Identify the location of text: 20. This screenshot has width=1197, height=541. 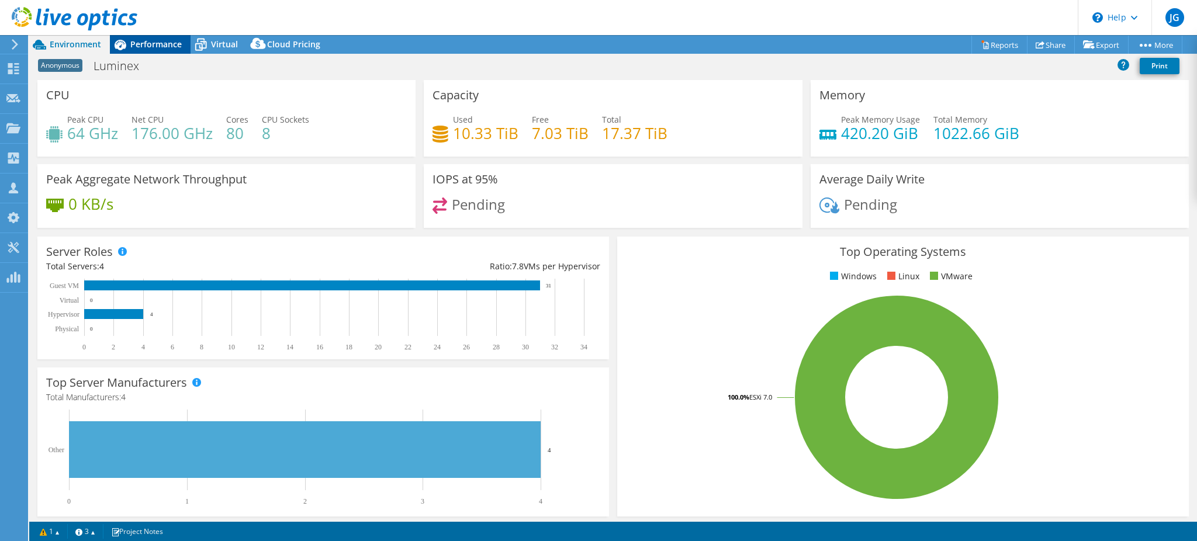
(378, 347).